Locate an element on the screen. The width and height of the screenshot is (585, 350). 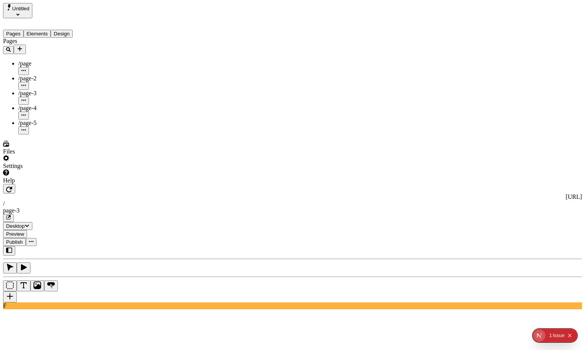
span: Desktop is located at coordinates (15, 226).